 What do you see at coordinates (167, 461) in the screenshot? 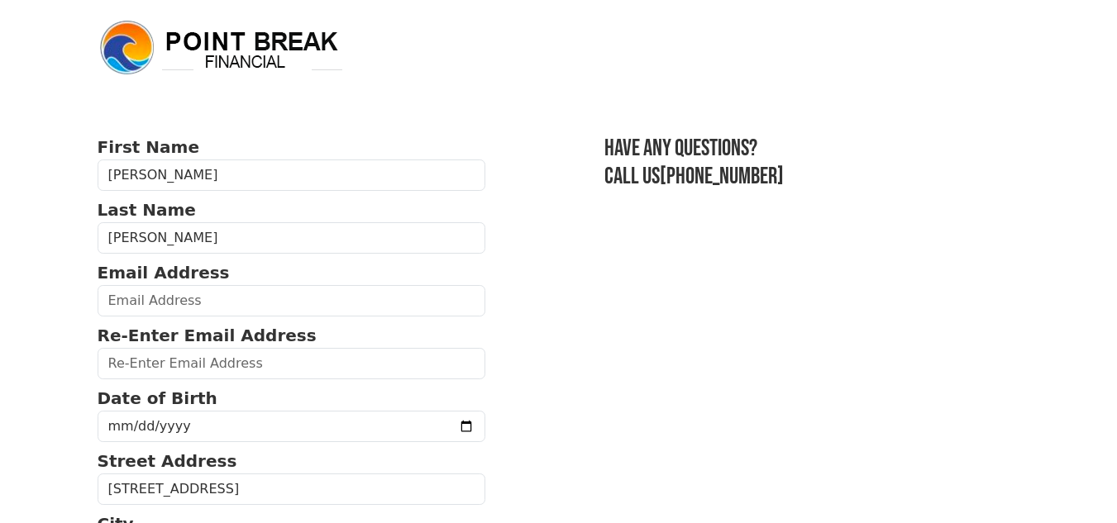
I see `strong: Street Address` at bounding box center [167, 461].